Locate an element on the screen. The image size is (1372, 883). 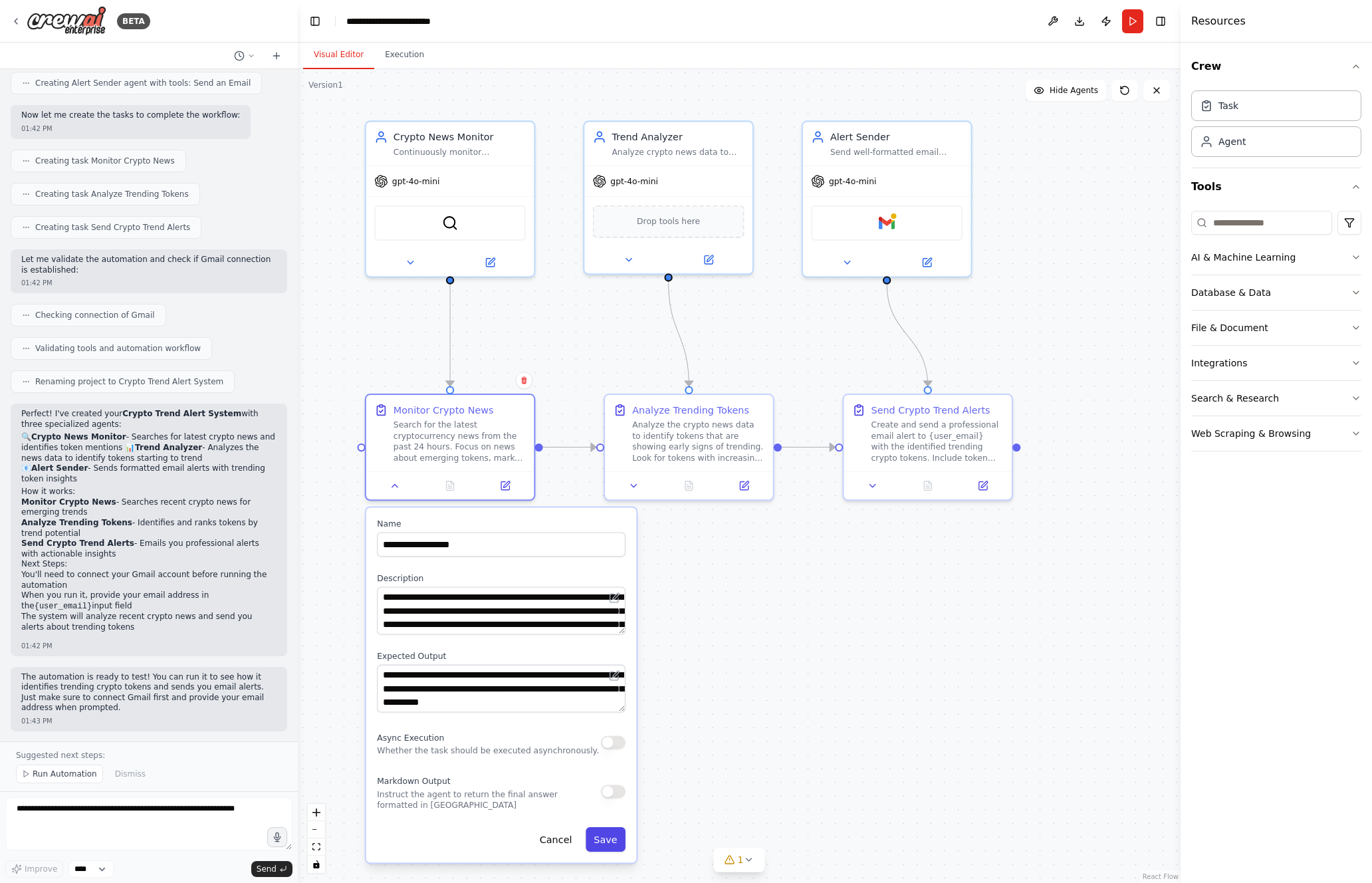
li: - Identifies and ranks tokens by trend potential is located at coordinates (149, 528).